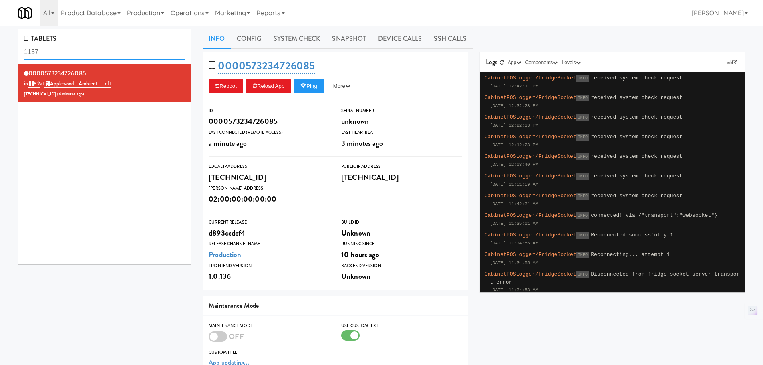 The image size is (763, 365). What do you see at coordinates (269, 111) in the screenshot?
I see `div: ID` at bounding box center [269, 111].